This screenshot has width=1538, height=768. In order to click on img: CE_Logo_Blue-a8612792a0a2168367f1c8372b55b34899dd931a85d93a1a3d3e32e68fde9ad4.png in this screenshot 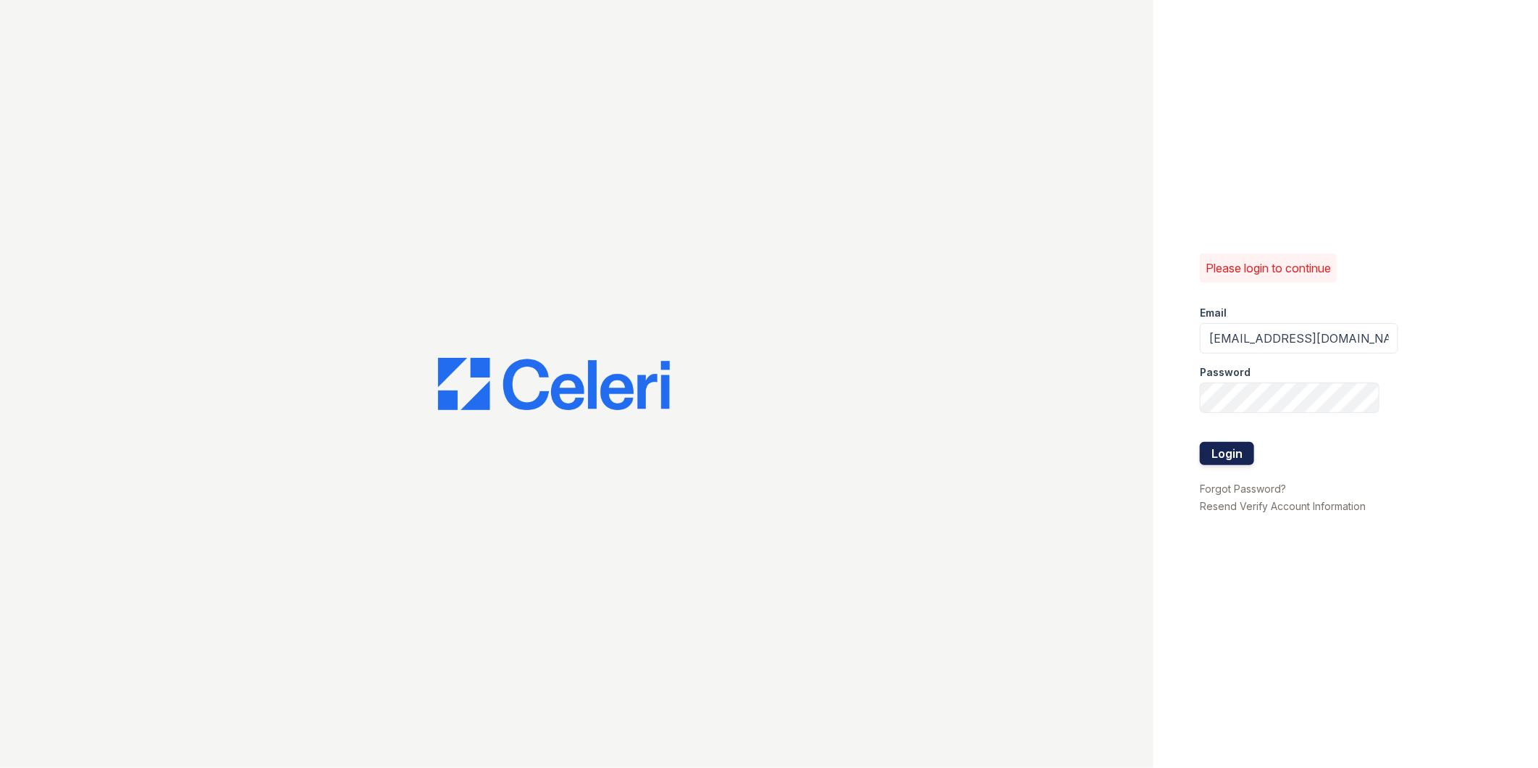, I will do `click(554, 384)`.